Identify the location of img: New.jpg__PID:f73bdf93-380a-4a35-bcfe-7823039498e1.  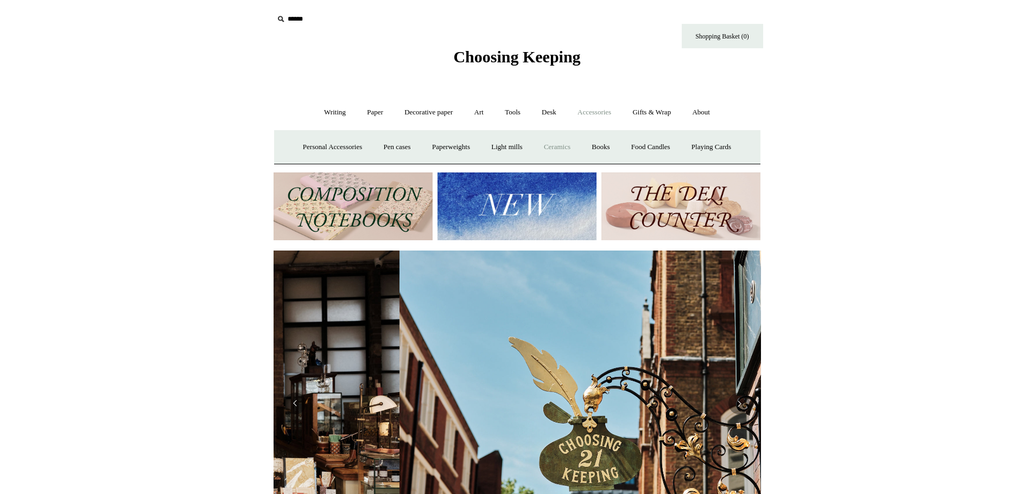
(517, 206).